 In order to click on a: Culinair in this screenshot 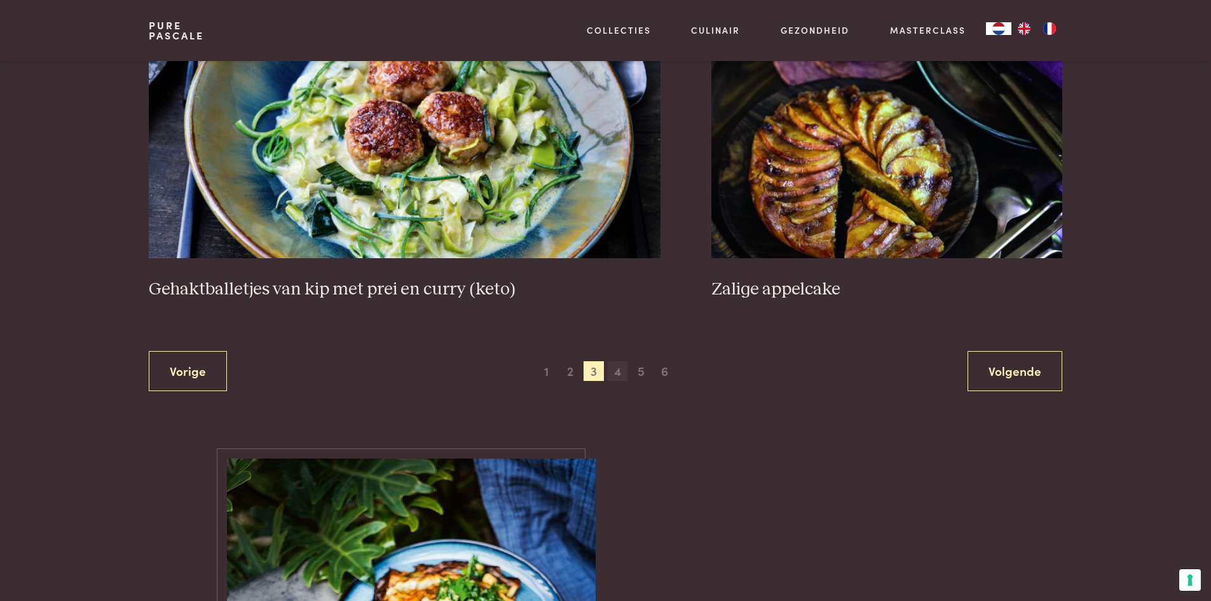, I will do `click(715, 30)`.